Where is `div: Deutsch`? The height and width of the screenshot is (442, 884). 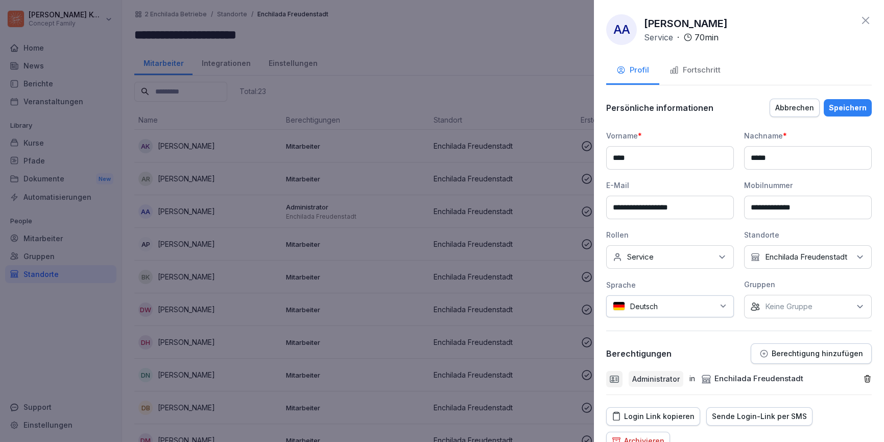
div: Deutsch is located at coordinates (670, 306).